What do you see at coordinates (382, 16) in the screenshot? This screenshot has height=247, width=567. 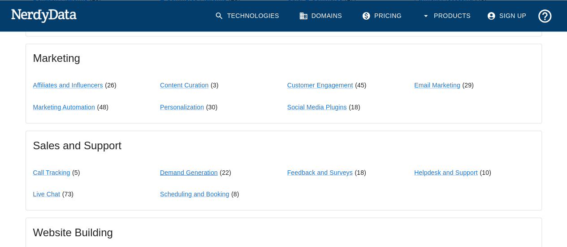 I see `a: Pricing` at bounding box center [382, 16].